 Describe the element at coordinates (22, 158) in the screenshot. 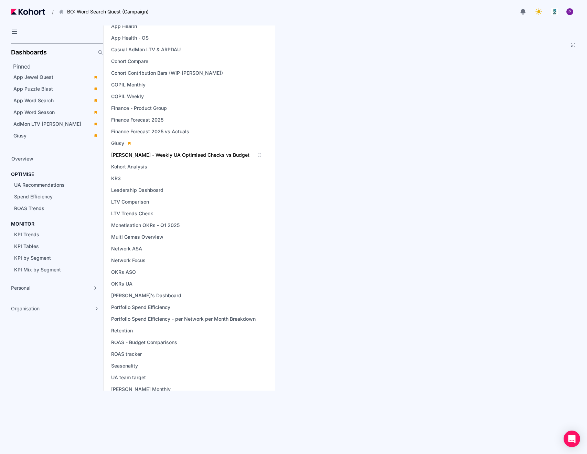

I see `span: Overview` at that location.